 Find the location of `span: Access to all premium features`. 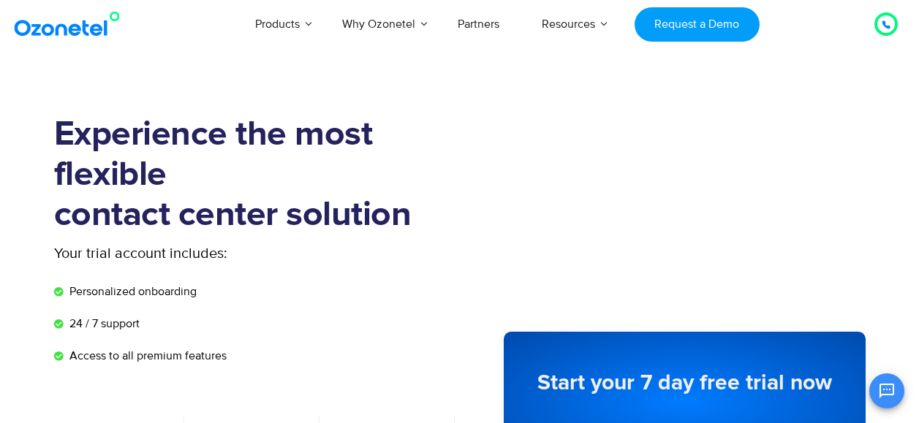

span: Access to all premium features is located at coordinates (146, 356).